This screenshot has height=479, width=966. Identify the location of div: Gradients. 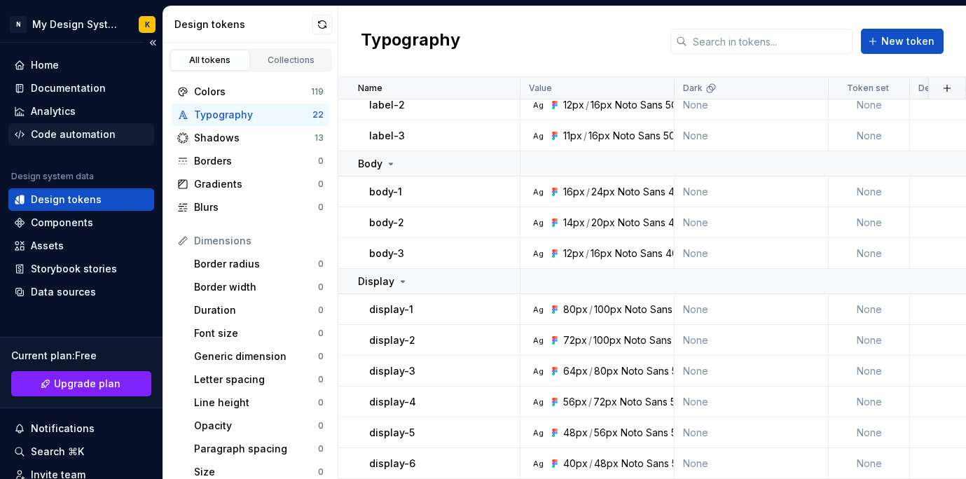
(256, 184).